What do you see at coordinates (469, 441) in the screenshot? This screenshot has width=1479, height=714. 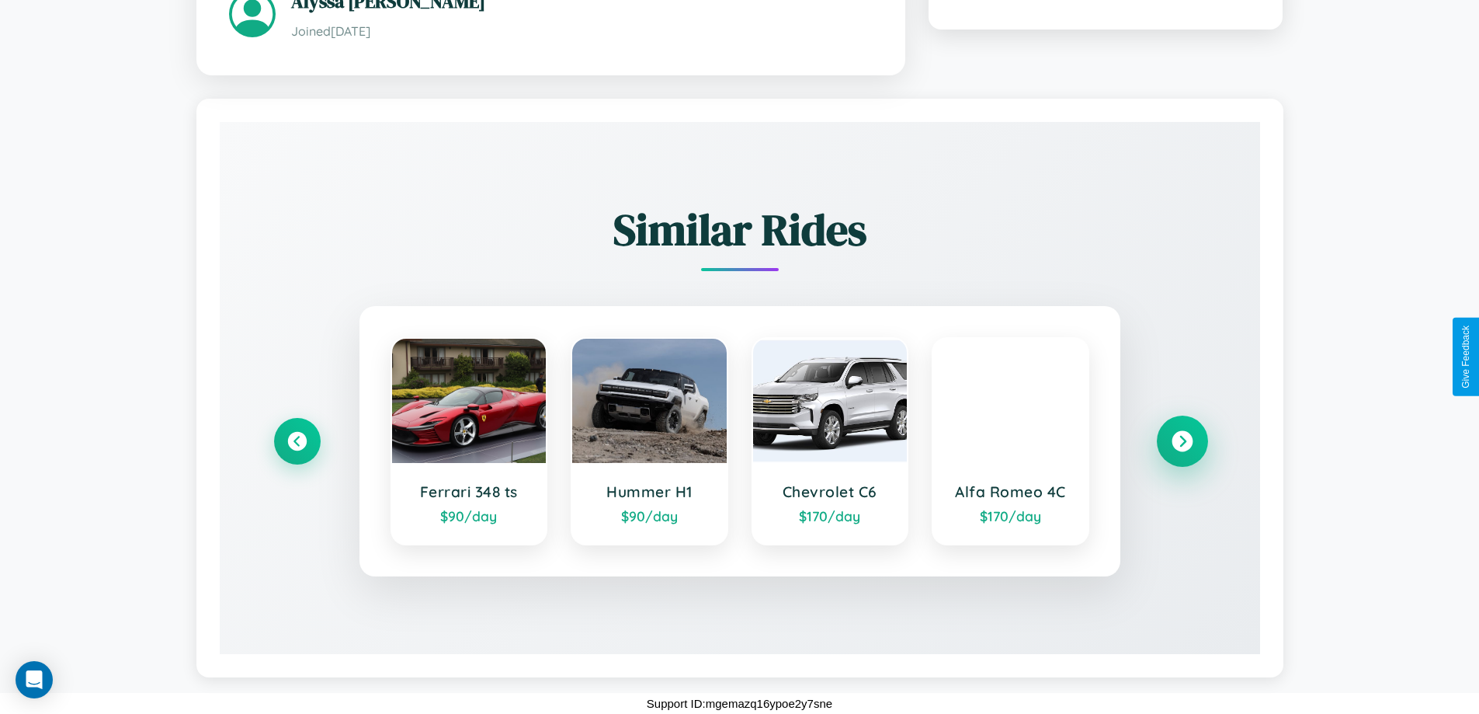 I see `a: Ferrari 348 ts$90/day` at bounding box center [469, 441].